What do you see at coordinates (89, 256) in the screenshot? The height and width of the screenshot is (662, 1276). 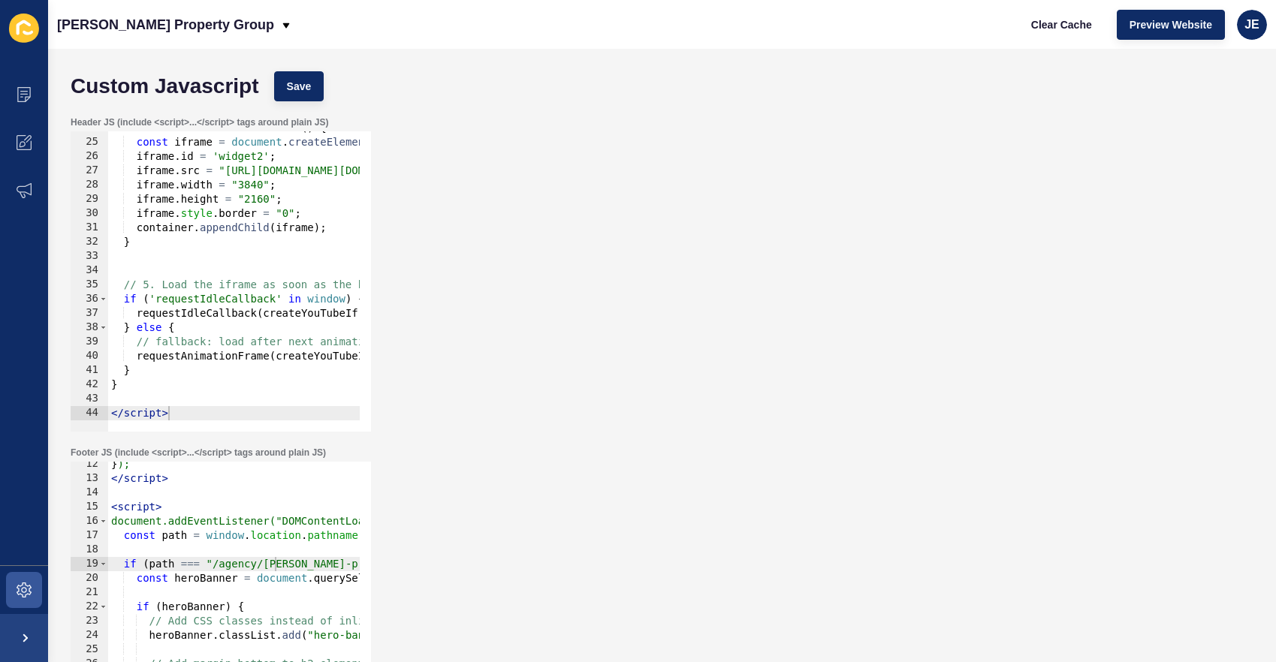 I see `div: 33` at bounding box center [89, 256].